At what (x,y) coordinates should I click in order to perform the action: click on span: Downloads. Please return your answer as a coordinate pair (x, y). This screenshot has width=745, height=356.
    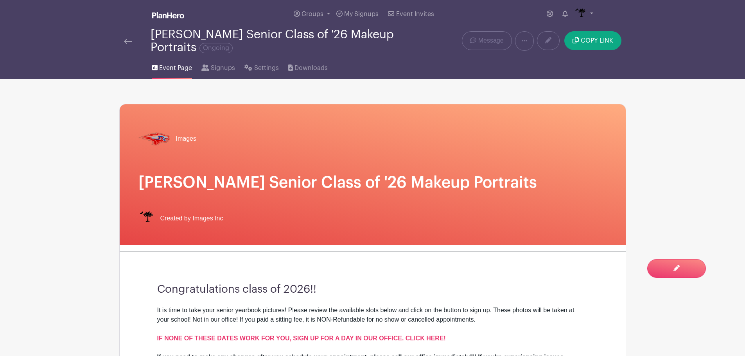
    Looking at the image, I should click on (311, 68).